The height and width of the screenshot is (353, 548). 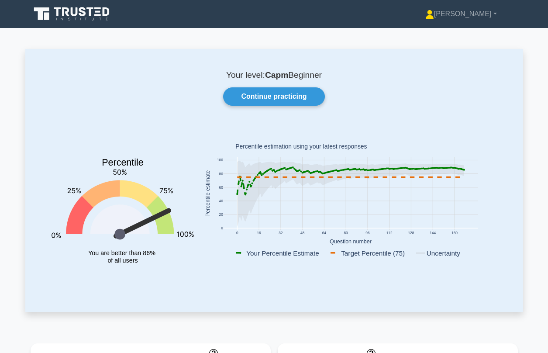 What do you see at coordinates (281, 233) in the screenshot?
I see `text: 32` at bounding box center [281, 233].